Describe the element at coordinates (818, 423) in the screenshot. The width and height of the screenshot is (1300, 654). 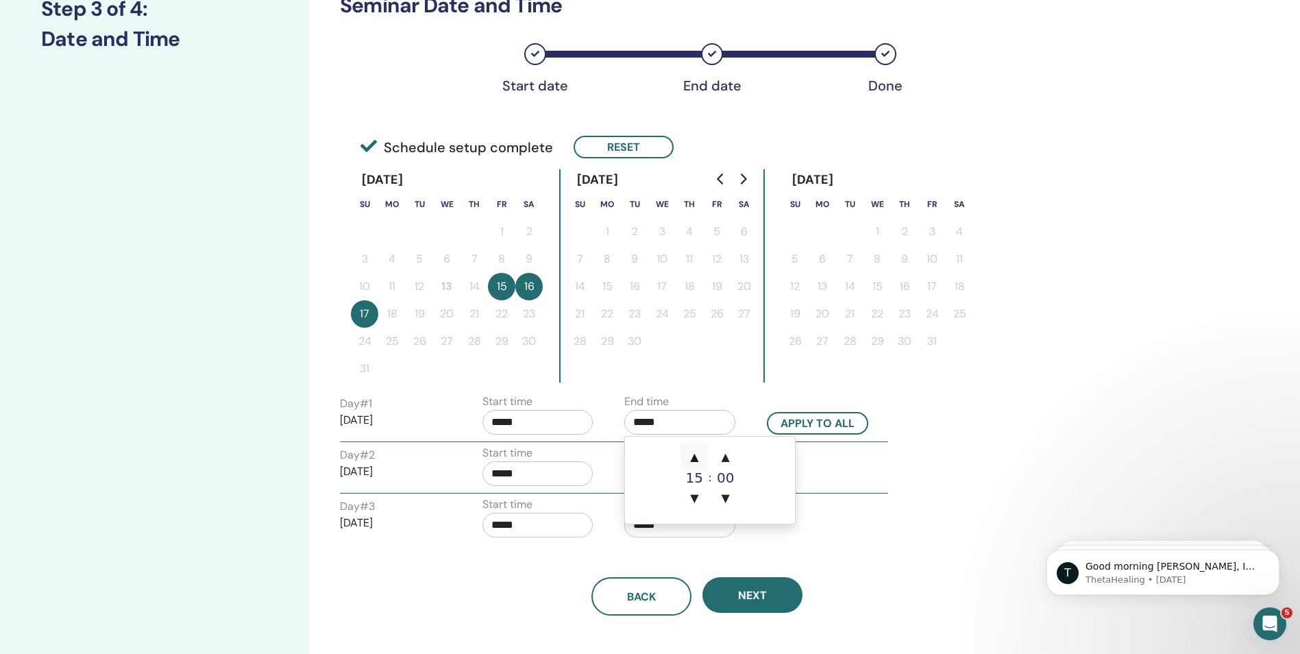
I see `button: Apply to all` at that location.